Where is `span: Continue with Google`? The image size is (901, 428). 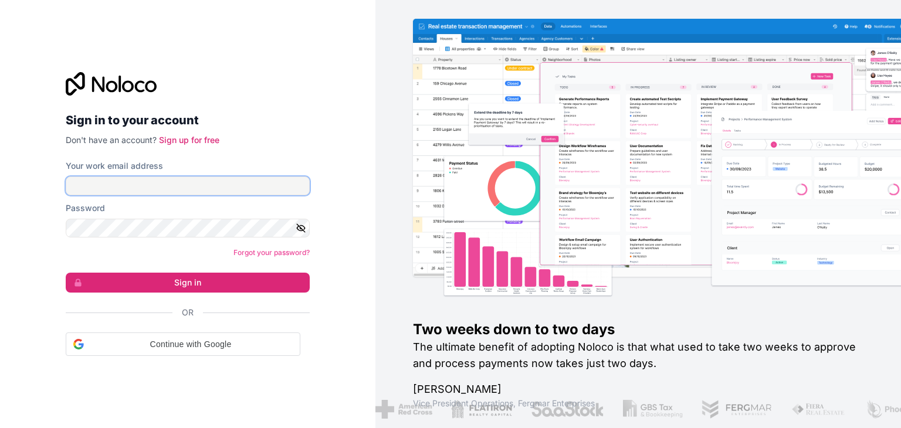
span: Continue with Google is located at coordinates (191, 344).